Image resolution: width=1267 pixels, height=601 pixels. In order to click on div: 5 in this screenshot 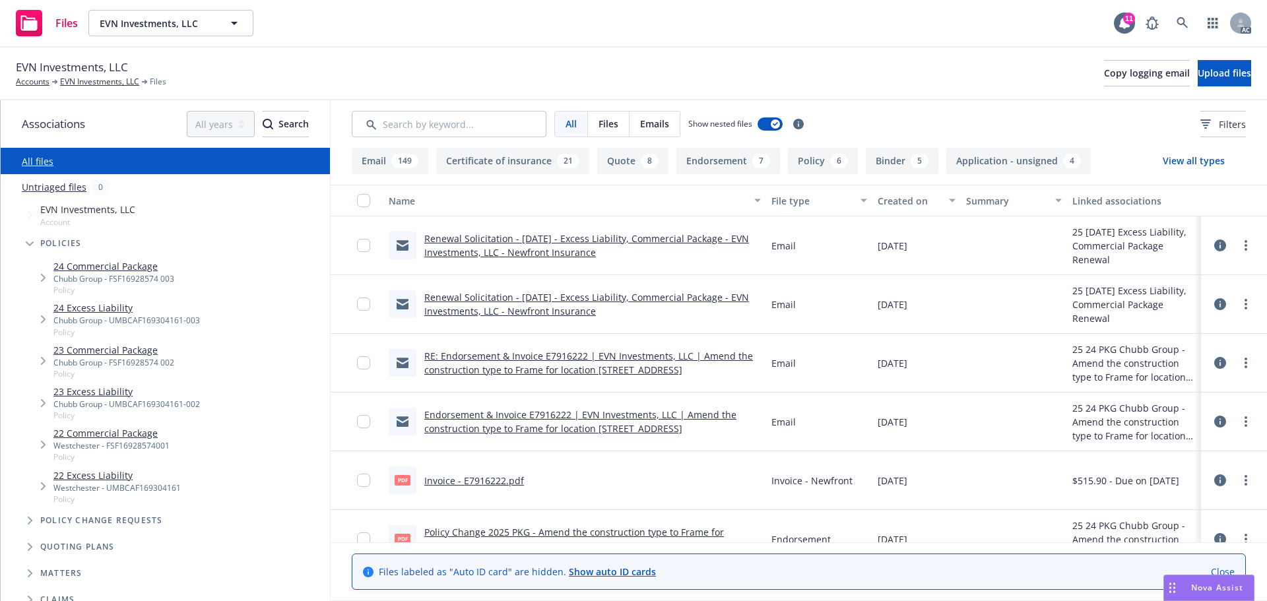, I will do `click(919, 161)`.